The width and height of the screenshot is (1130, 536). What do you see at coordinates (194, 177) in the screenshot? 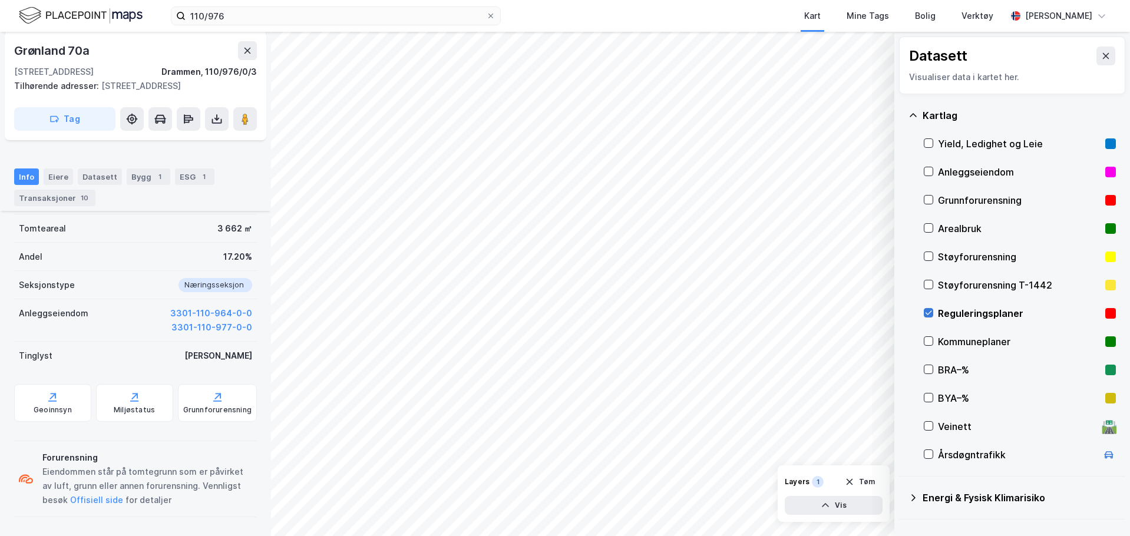
I see `div: ESG` at bounding box center [194, 177].